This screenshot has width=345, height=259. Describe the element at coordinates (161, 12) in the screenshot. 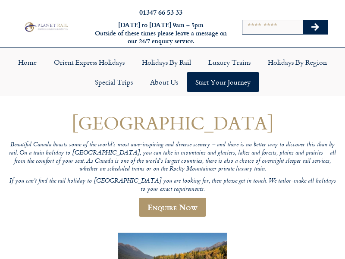

I see `a: 01347 66 53 33` at that location.